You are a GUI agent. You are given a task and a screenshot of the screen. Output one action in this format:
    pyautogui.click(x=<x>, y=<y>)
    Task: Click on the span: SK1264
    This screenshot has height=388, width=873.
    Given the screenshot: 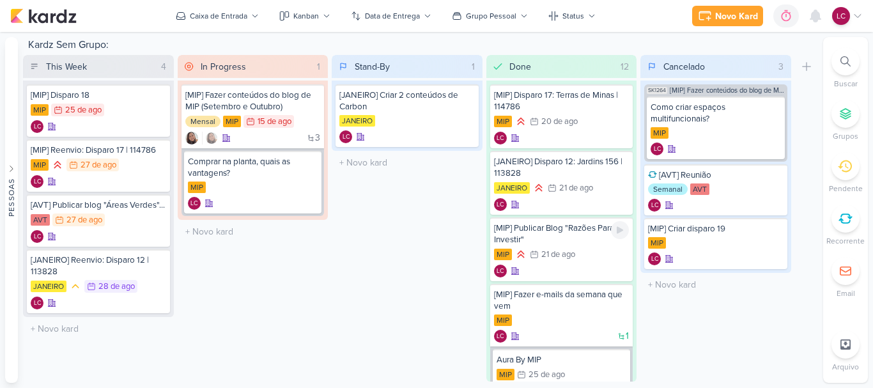 What is the action you would take?
    pyautogui.click(x=657, y=90)
    